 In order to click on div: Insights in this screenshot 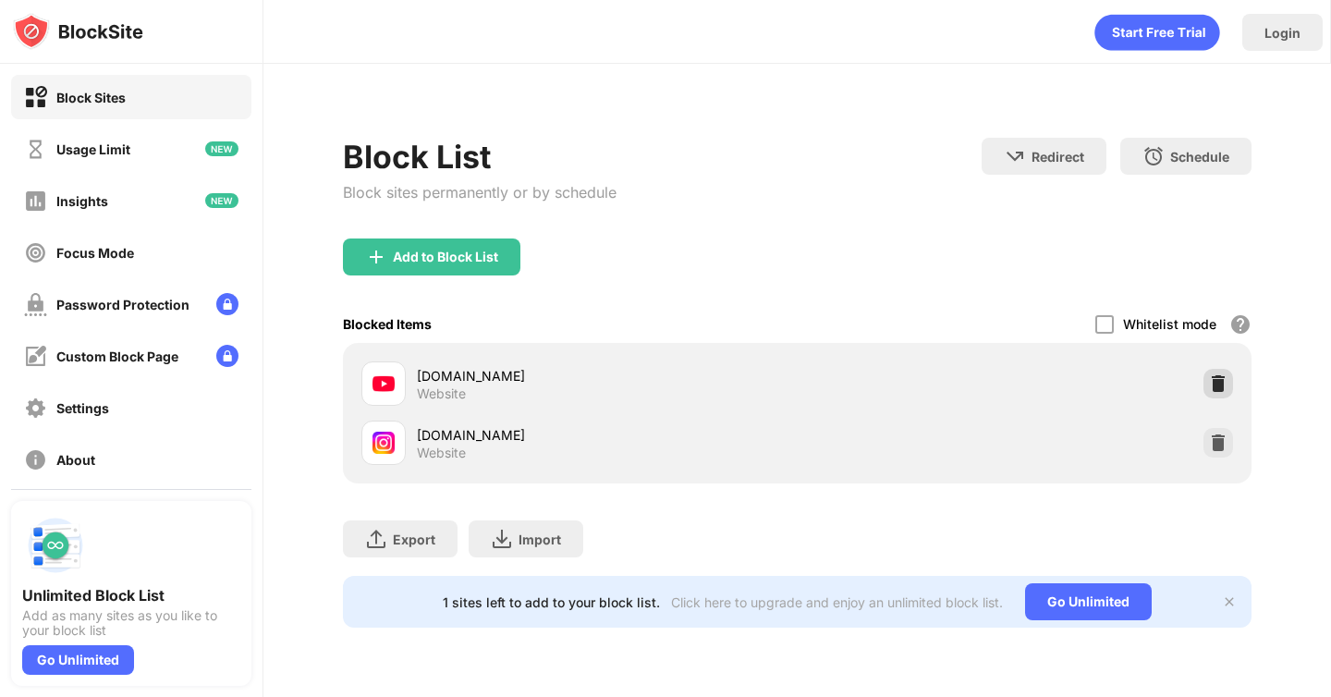, I will do `click(82, 201)`.